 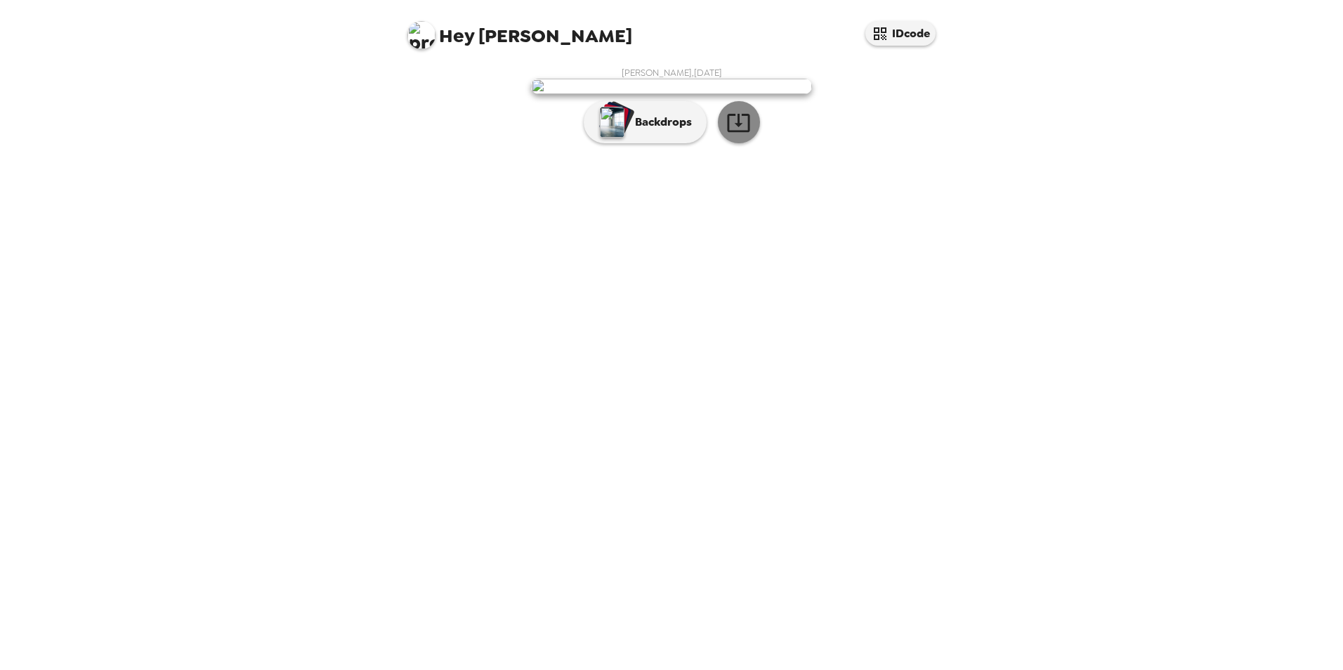 I want to click on span: Hey, so click(x=457, y=36).